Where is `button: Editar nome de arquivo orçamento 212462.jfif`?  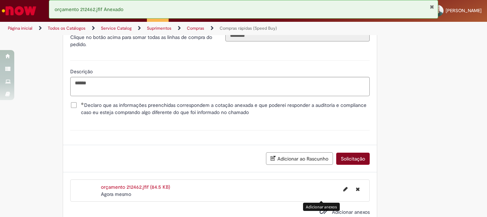
button: Editar nome de arquivo orçamento 212462.jfif is located at coordinates (346, 189).